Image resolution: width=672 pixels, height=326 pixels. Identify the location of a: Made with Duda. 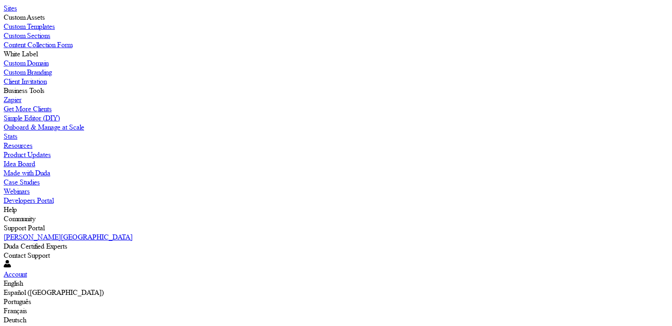
(27, 172).